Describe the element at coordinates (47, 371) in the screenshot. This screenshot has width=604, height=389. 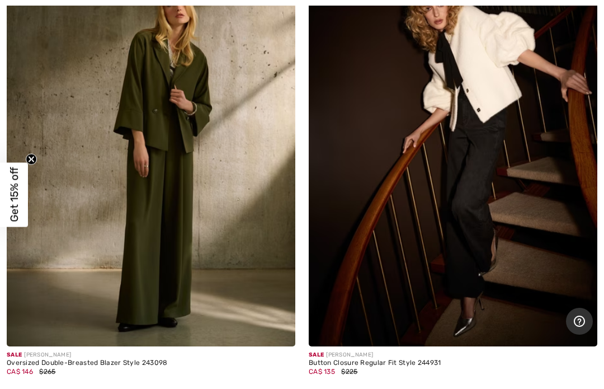
I see `span: $265` at that location.